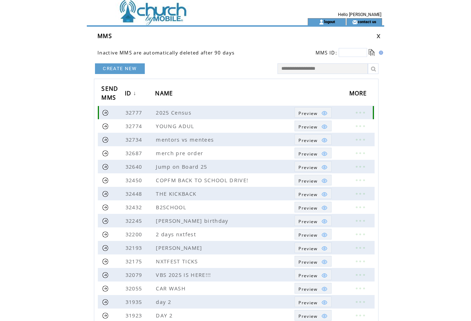  What do you see at coordinates (330, 21) in the screenshot?
I see `a: logout` at bounding box center [330, 21].